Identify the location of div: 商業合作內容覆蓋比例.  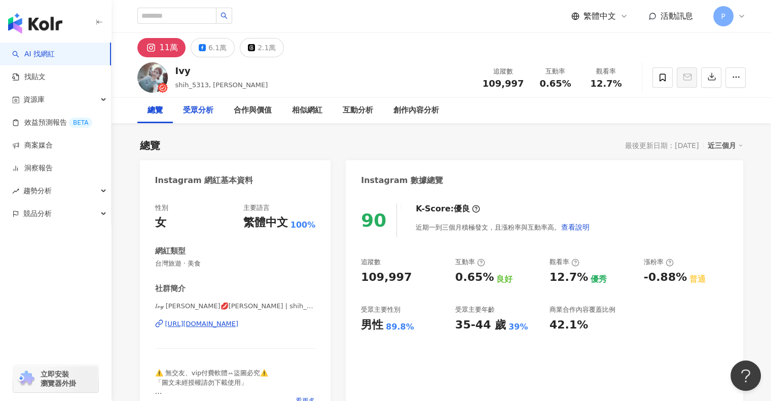
(582, 310).